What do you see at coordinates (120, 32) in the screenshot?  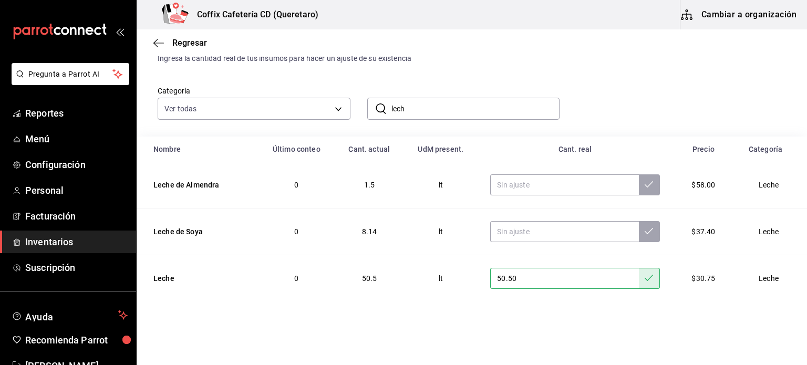 I see `button: open_drawer_menu` at bounding box center [120, 32].